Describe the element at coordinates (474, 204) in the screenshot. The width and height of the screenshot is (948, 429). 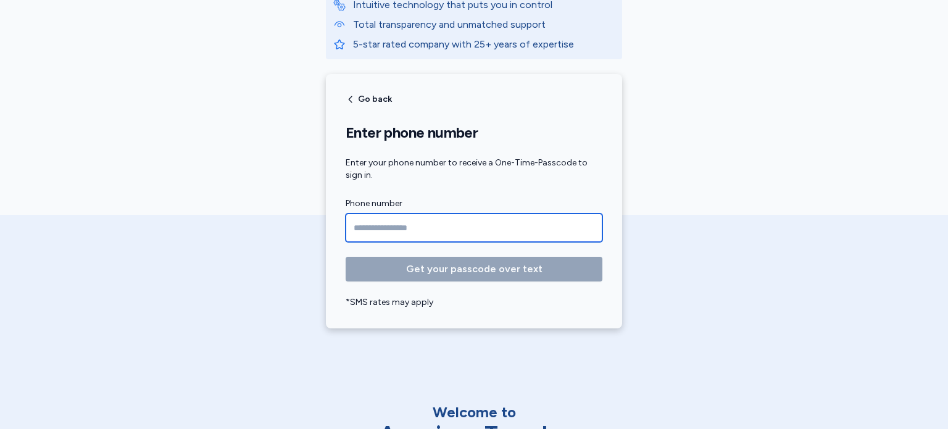
I see `label: Phone number` at that location.